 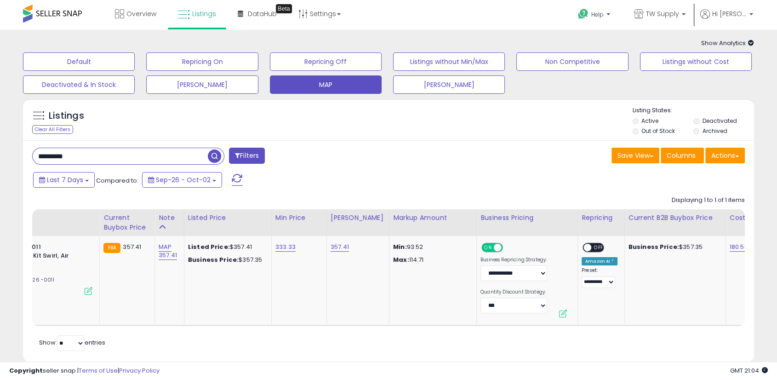 I want to click on div: Tooltip anchor, so click(x=284, y=9).